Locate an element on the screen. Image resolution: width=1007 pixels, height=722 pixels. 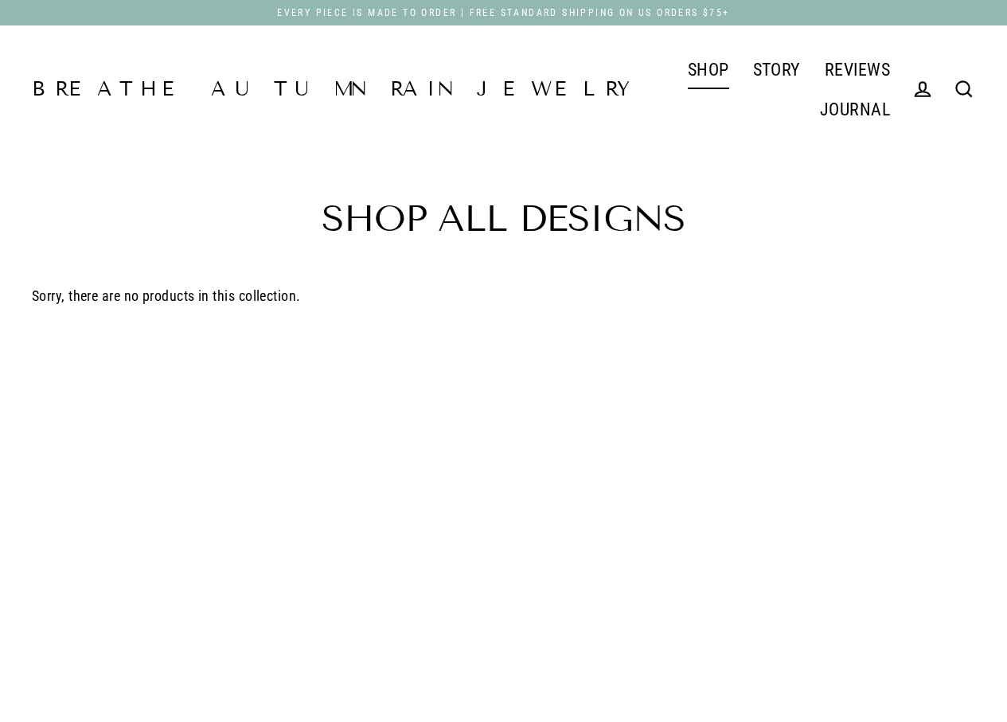
p: Sorry, there are no products in this collection. is located at coordinates (503, 296).